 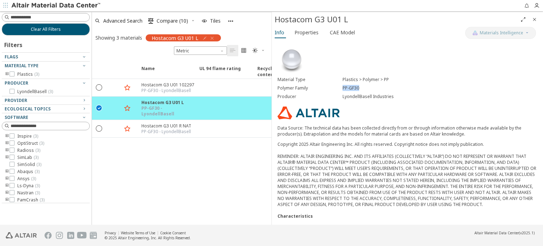 What do you see at coordinates (310, 97) in the screenshot?
I see `div: Producer` at bounding box center [310, 97].